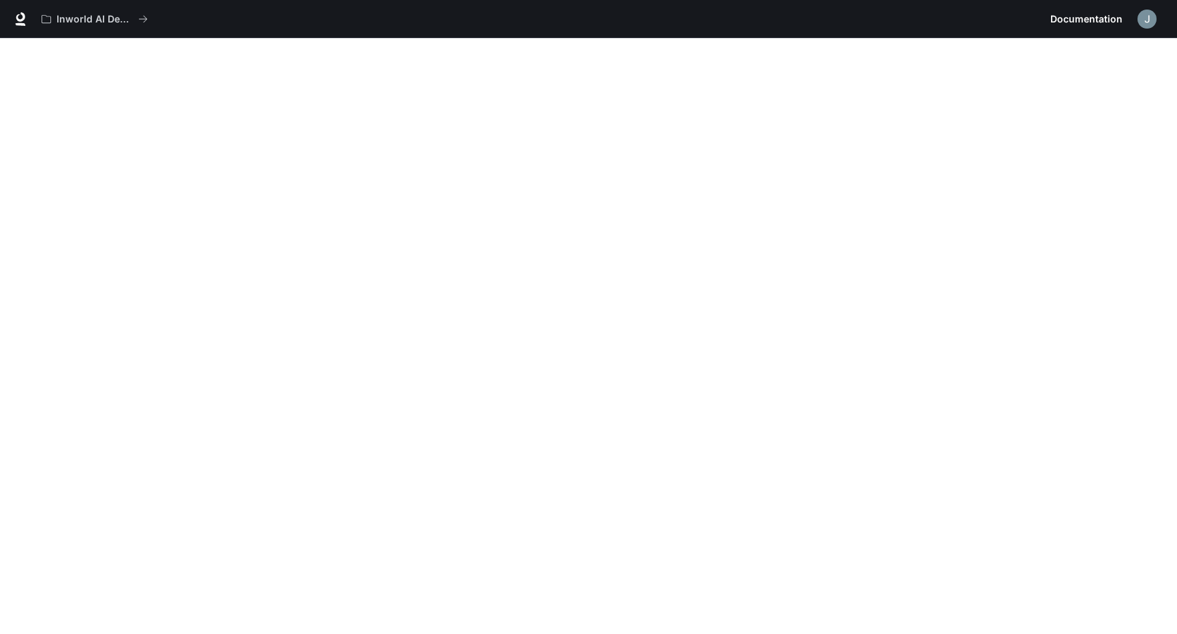  I want to click on a: Documentation, so click(1087, 19).